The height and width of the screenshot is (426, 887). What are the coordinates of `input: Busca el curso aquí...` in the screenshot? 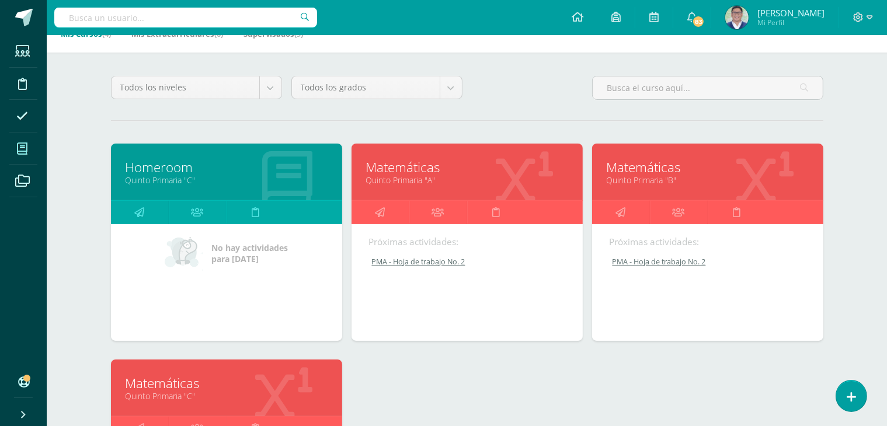 It's located at (707, 88).